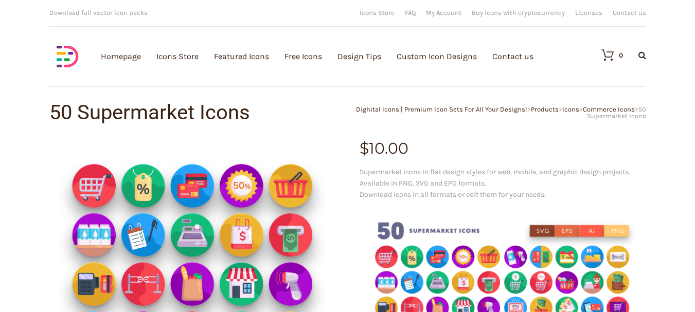  Describe the element at coordinates (608, 109) in the screenshot. I see `a: Commerce Icons` at that location.